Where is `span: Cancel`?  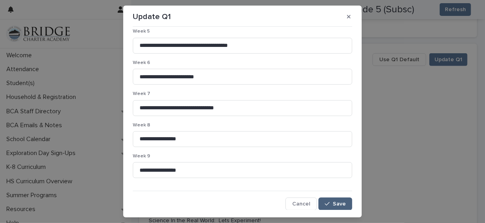 span: Cancel is located at coordinates (301, 204).